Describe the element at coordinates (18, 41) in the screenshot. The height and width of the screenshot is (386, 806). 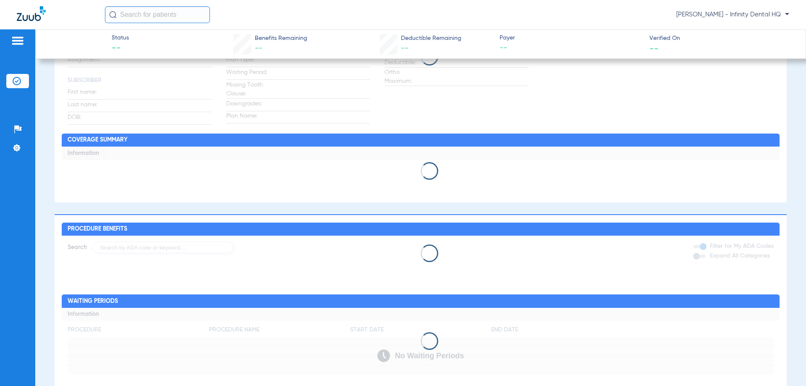
I see `img: hamburger-icon` at that location.